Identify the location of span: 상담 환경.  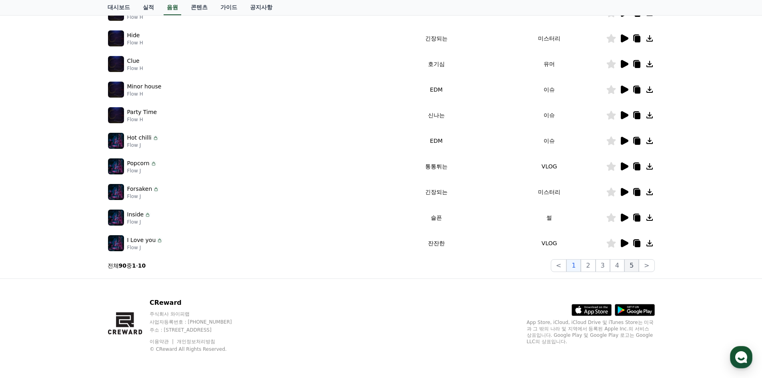
(18, 87).